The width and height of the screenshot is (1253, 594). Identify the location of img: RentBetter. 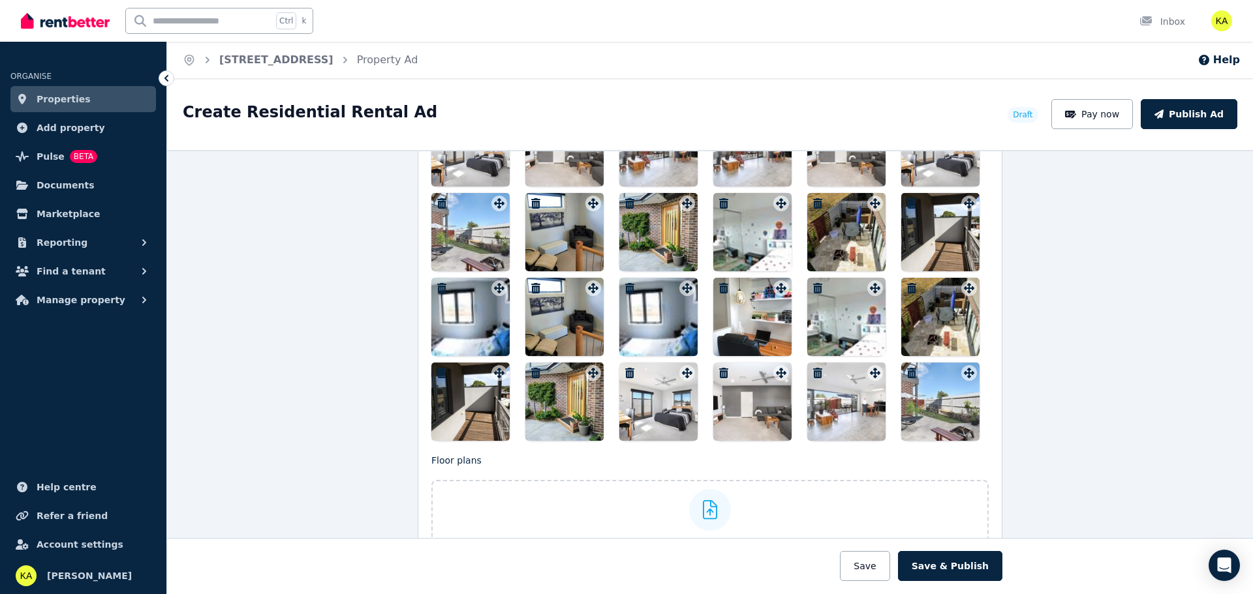
(65, 21).